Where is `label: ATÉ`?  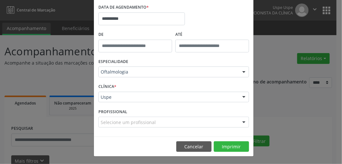 label: ATÉ is located at coordinates (212, 35).